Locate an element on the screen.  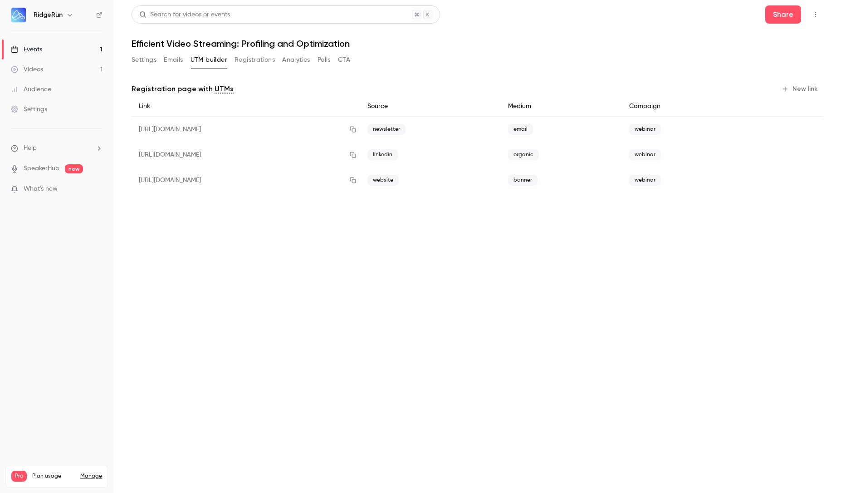
div: Videos is located at coordinates (27, 69).